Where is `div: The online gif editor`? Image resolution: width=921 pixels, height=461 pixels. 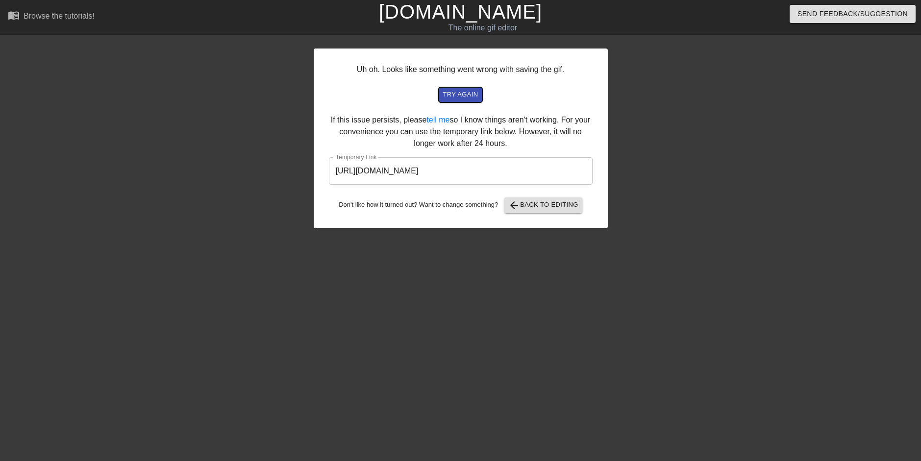
div: The online gif editor is located at coordinates (483, 28).